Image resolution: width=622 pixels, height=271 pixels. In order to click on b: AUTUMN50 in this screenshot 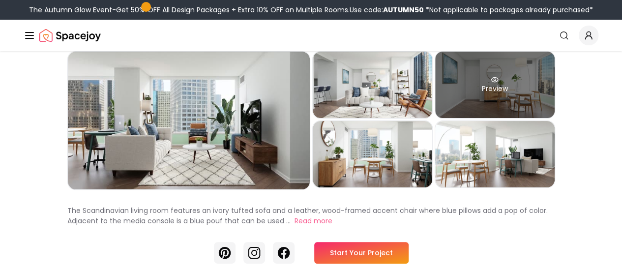, I will do `click(403, 10)`.